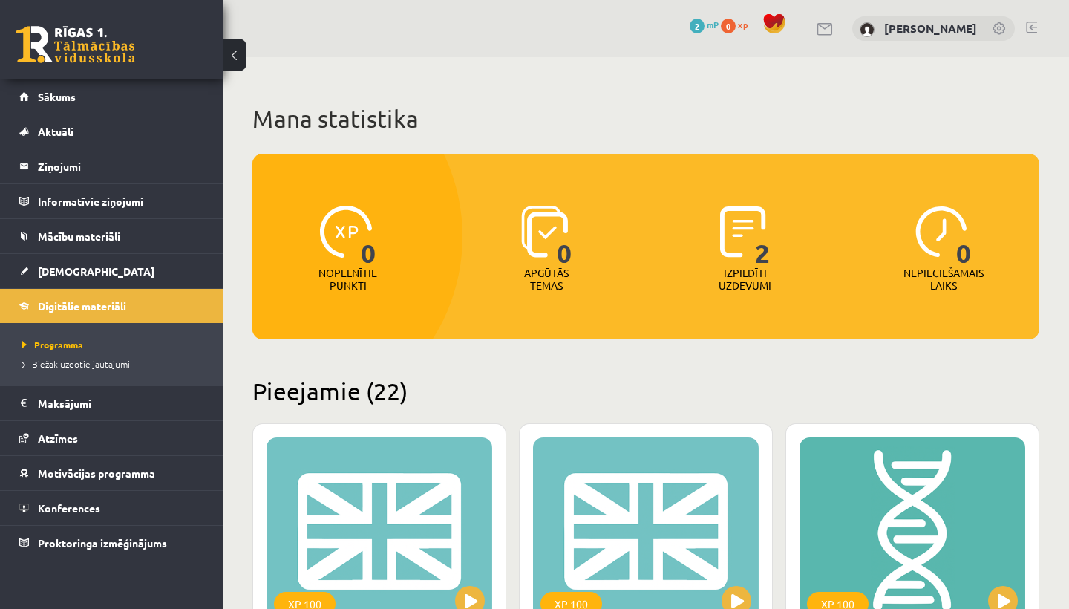  Describe the element at coordinates (53, 345) in the screenshot. I see `span: Programma` at that location.